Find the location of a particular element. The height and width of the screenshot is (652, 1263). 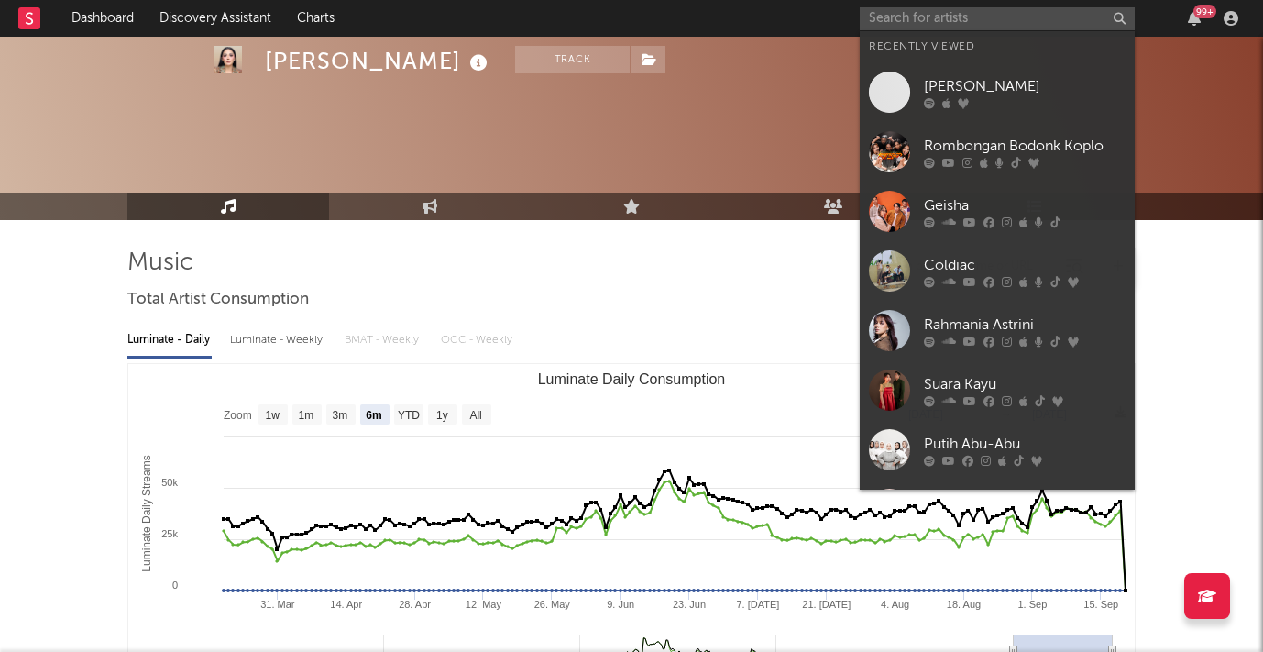

text: 23. Jun is located at coordinates (689, 604).